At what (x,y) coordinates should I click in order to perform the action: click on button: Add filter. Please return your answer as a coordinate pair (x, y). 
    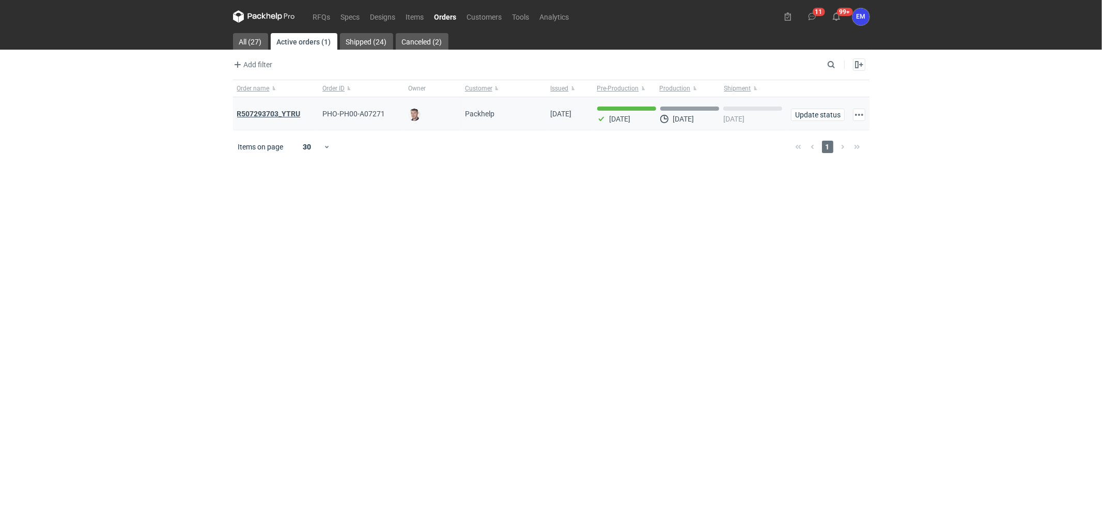
    Looking at the image, I should click on (252, 65).